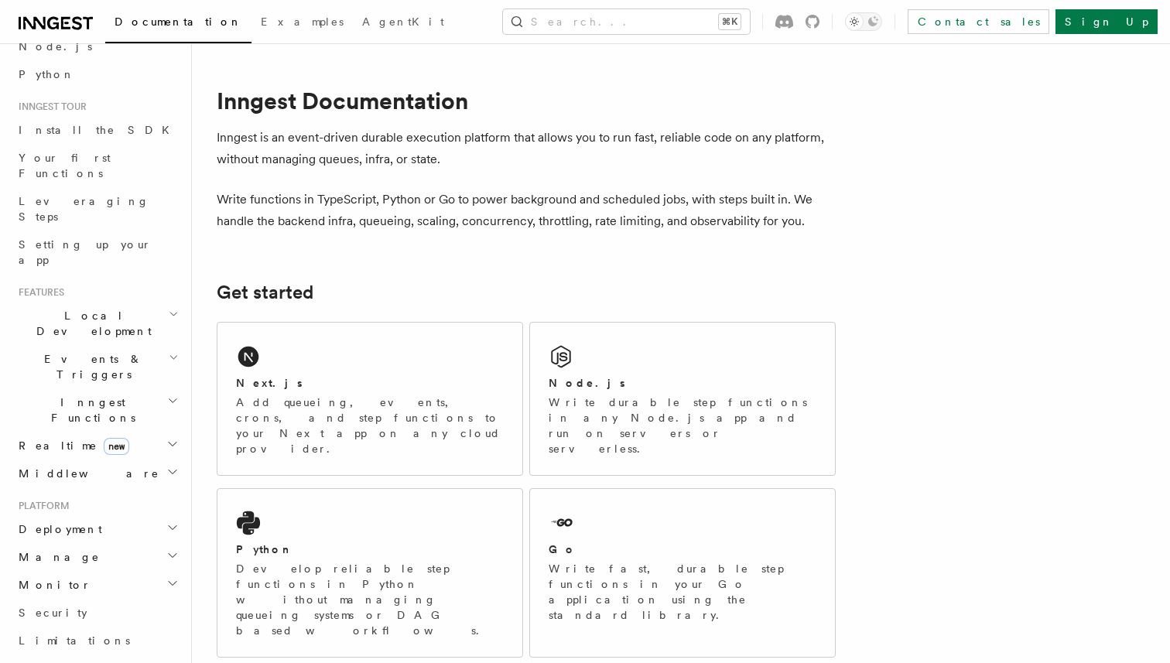  What do you see at coordinates (370, 426) in the screenshot?
I see `p: Add queueing, events, crons, and step functions to your Next app on any cloud provider.` at bounding box center [370, 426].